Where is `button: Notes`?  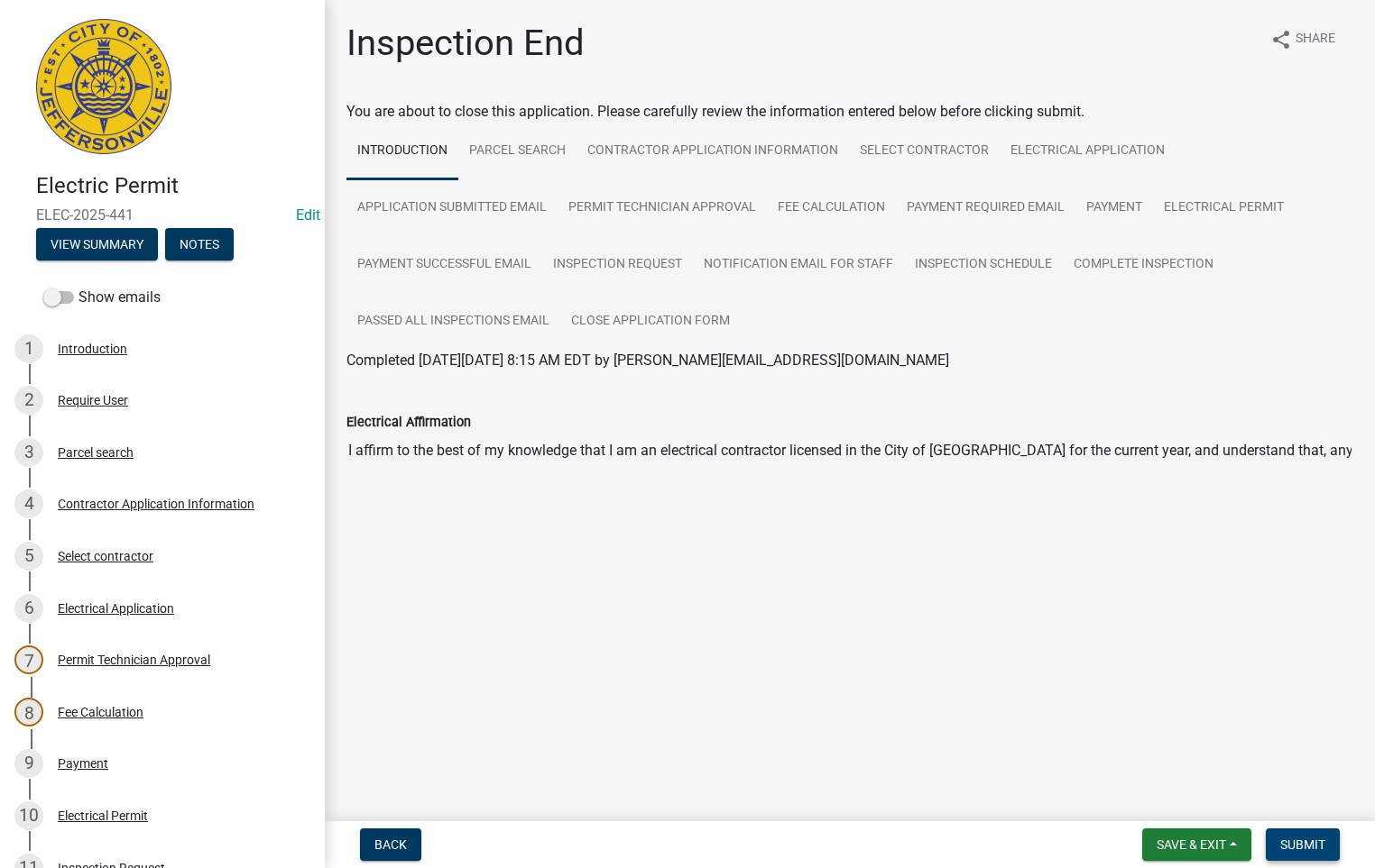 button: Notes is located at coordinates (199, 244).